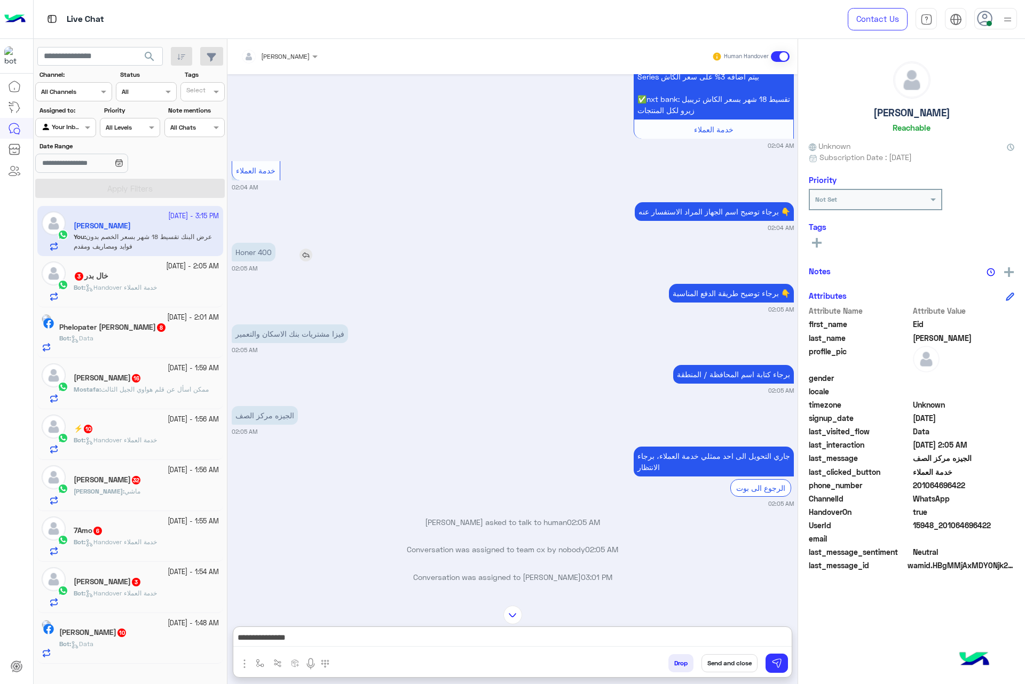  Describe the element at coordinates (974, 660) in the screenshot. I see `img: hulul-logo.png` at that location.